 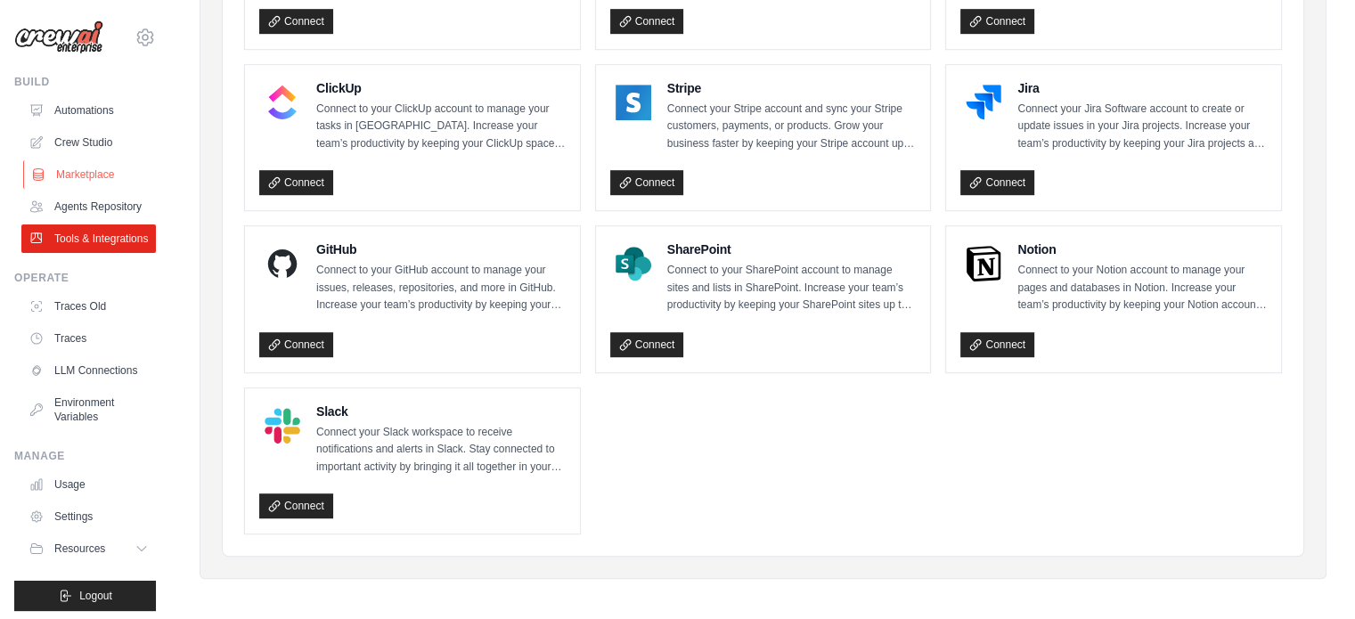 What do you see at coordinates (792, 249) in the screenshot?
I see `h4: SharePoint` at bounding box center [792, 249].